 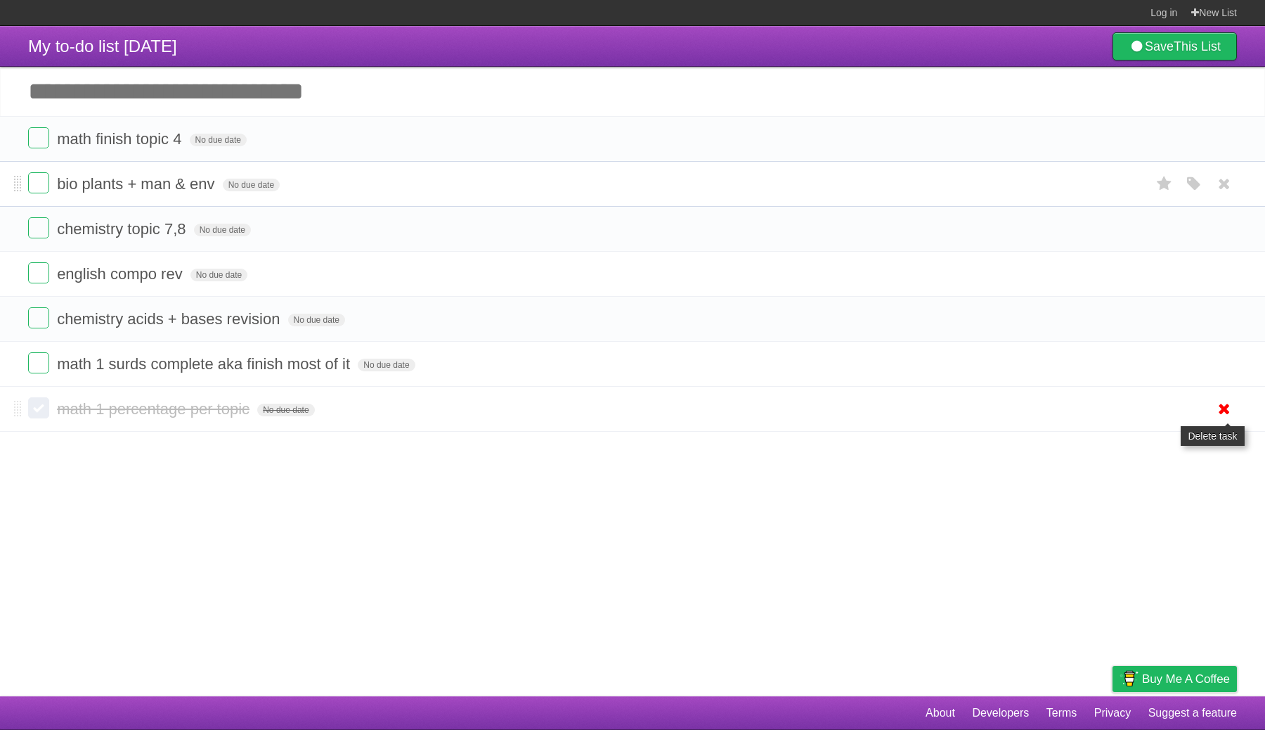 I want to click on label: Star task, so click(x=1165, y=183).